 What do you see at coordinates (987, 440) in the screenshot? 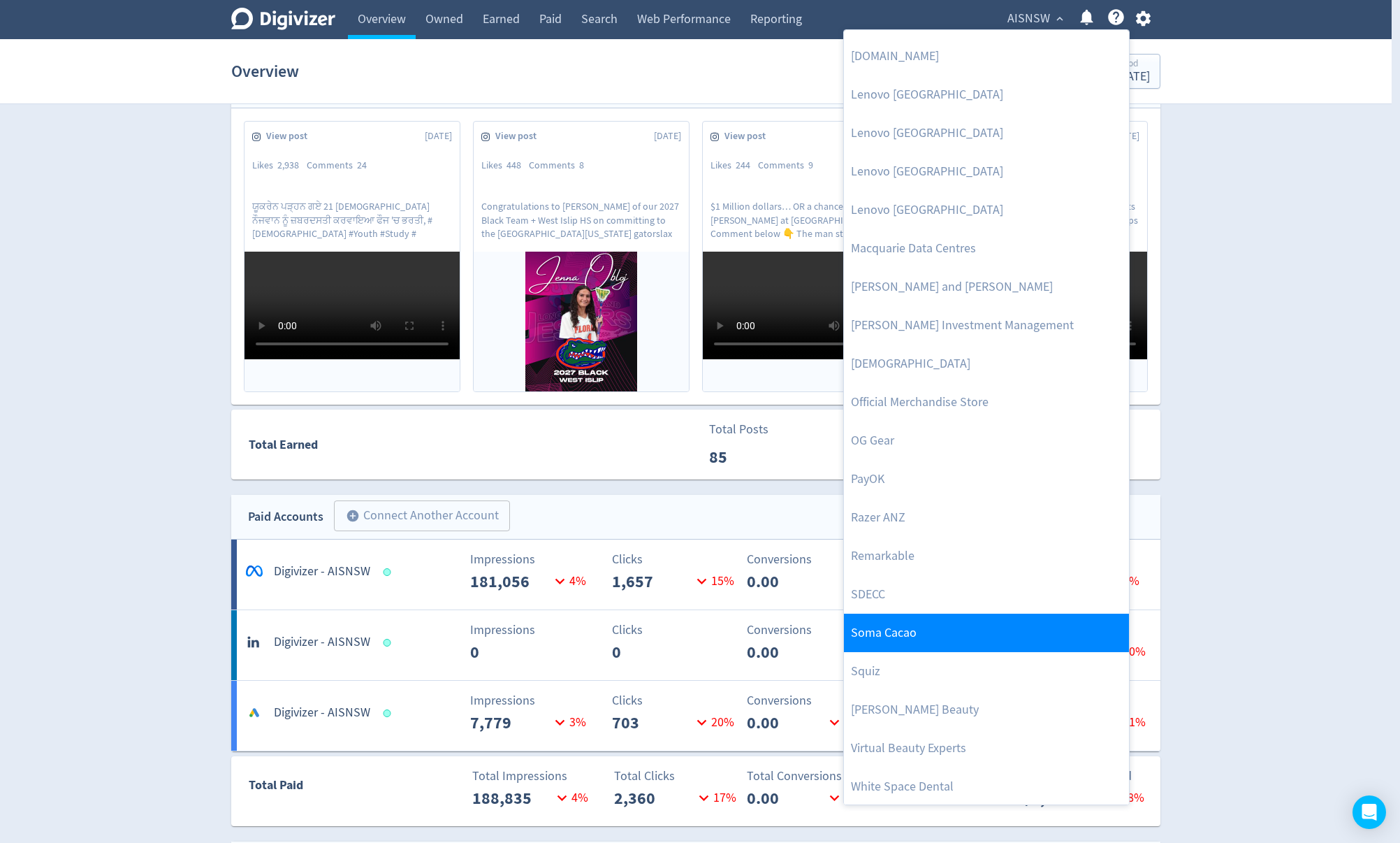
I see `a: OG Gear` at bounding box center [987, 440].